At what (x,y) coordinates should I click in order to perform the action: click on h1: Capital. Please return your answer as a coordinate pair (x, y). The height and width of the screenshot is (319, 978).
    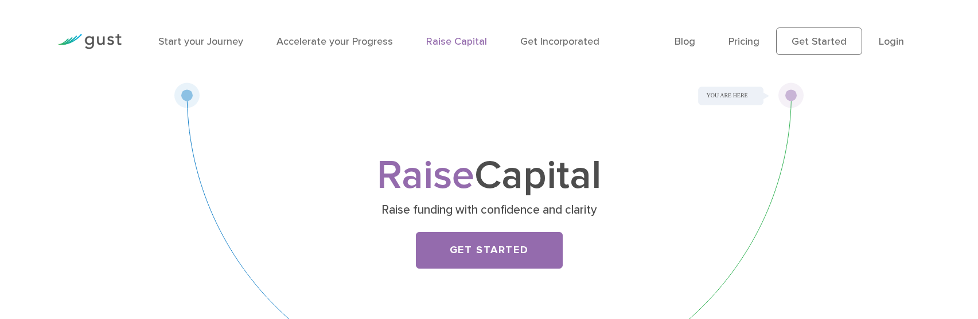
    Looking at the image, I should click on (489, 176).